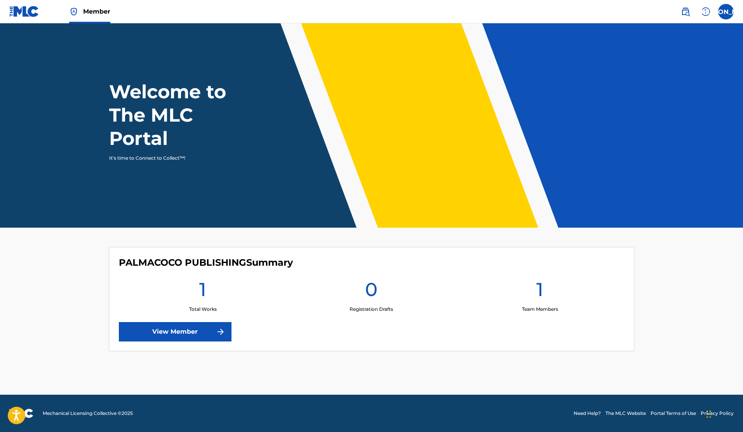 The image size is (743, 432). Describe the element at coordinates (724, 413) in the screenshot. I see `div: Chat Widget` at that location.